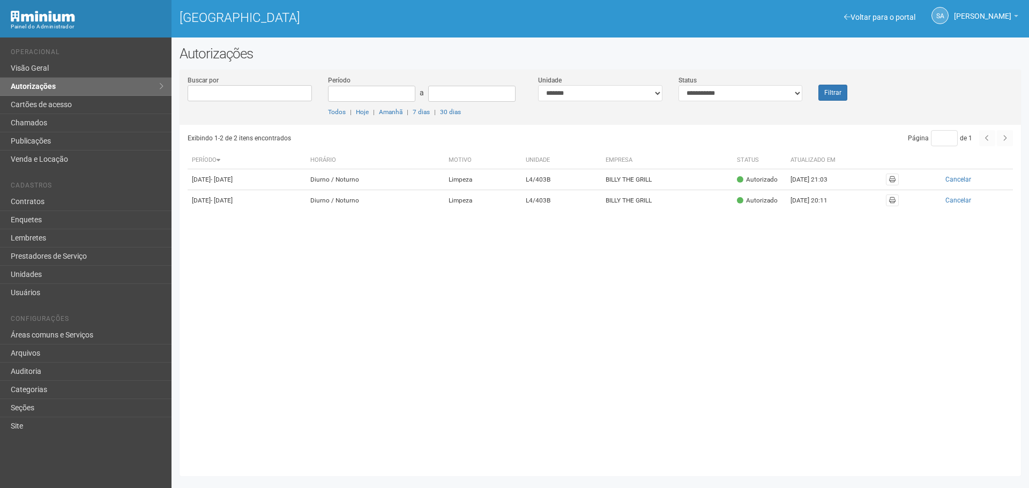  What do you see at coordinates (879, 17) in the screenshot?
I see `a: Voltar para o portal` at bounding box center [879, 17].